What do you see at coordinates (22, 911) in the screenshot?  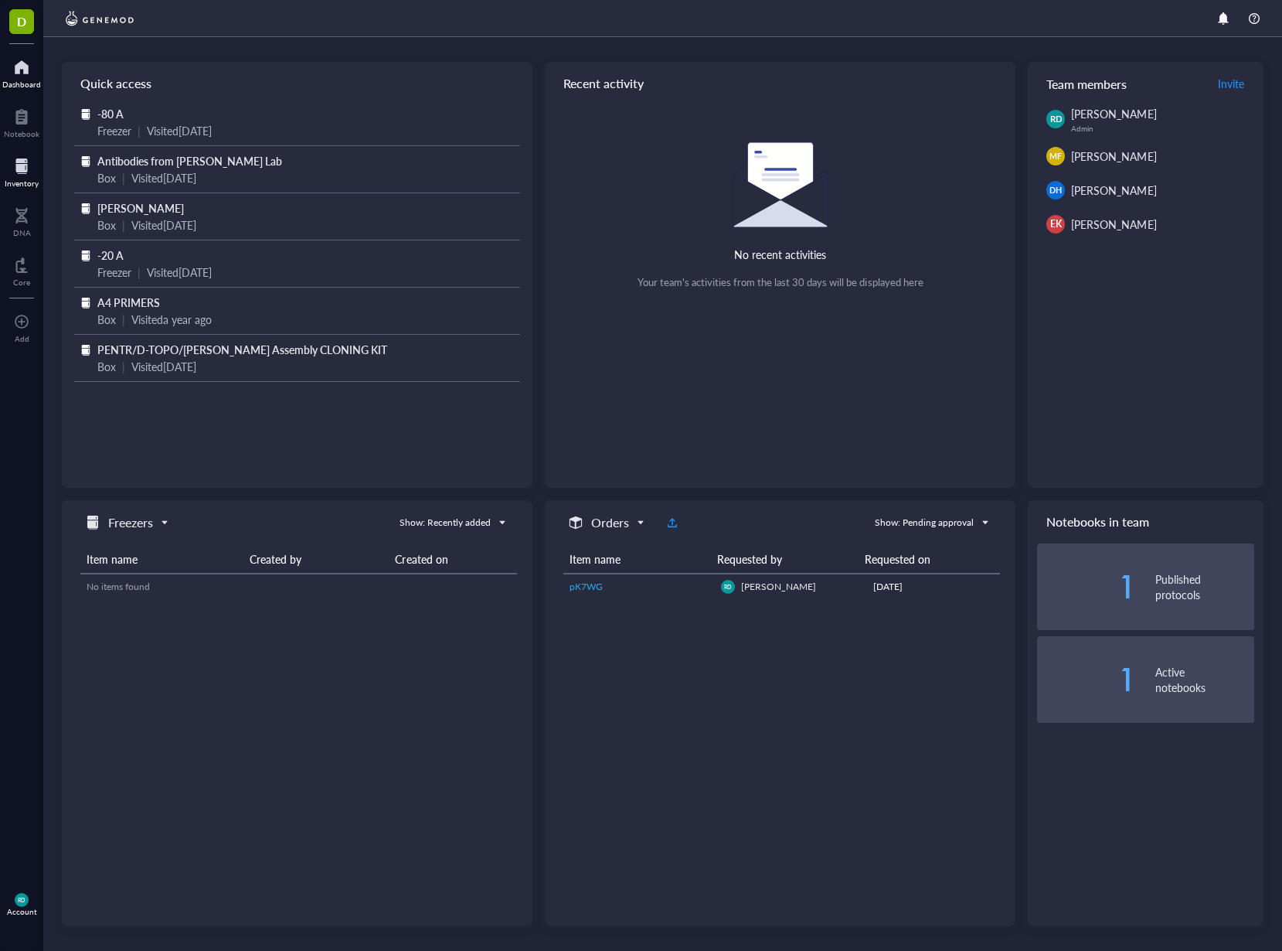 I see `div: Account` at bounding box center [22, 911].